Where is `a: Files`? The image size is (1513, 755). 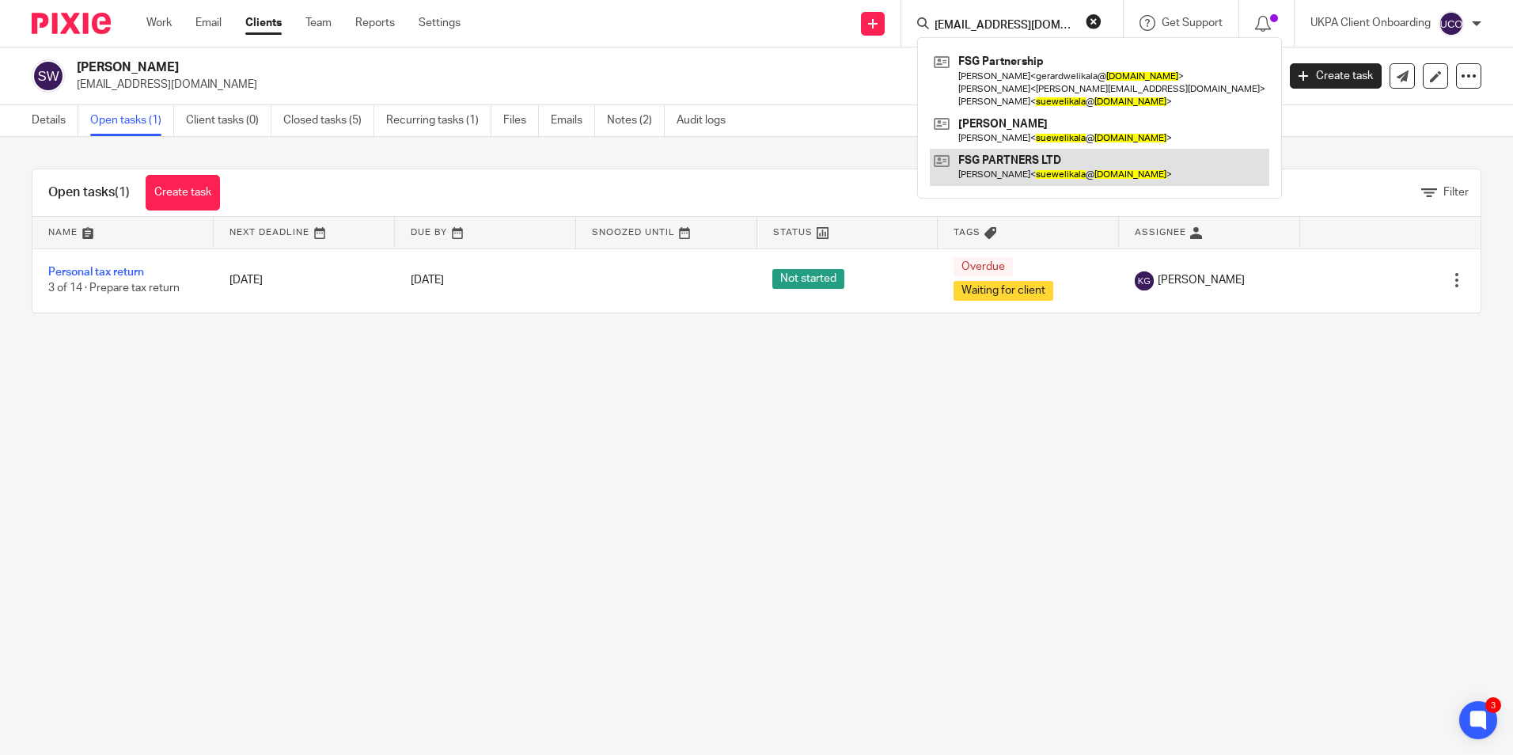
a: Files is located at coordinates (521, 120).